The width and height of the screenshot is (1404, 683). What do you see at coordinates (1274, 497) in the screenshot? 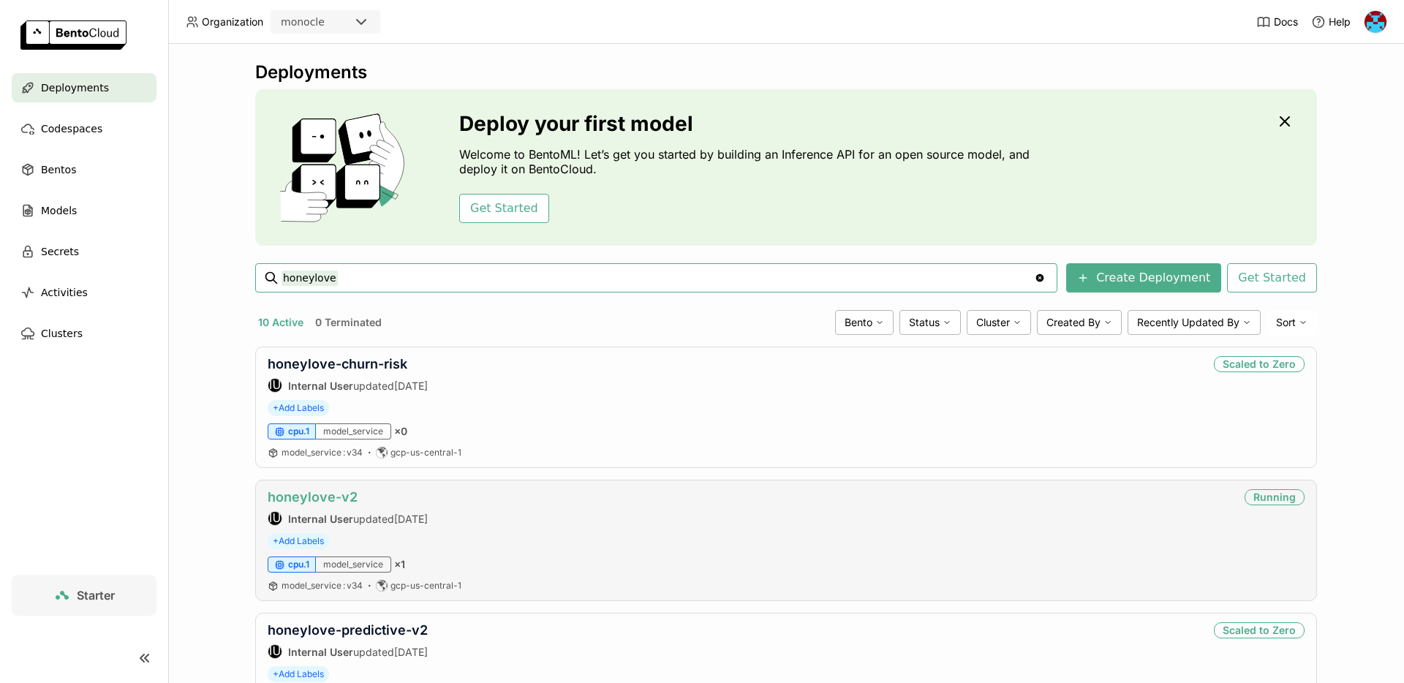
I see `div: Running` at bounding box center [1274, 497].